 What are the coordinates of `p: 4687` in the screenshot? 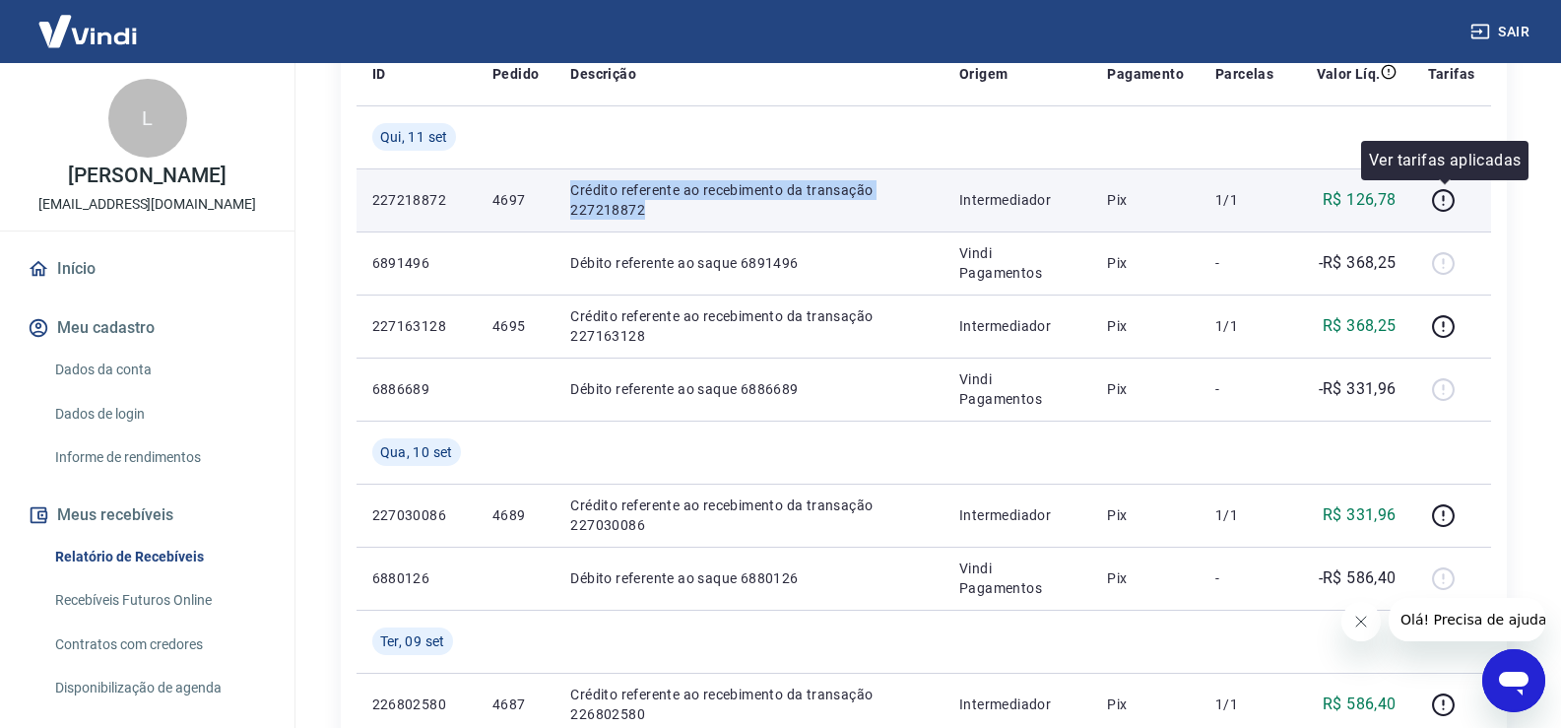 It's located at (515, 704).